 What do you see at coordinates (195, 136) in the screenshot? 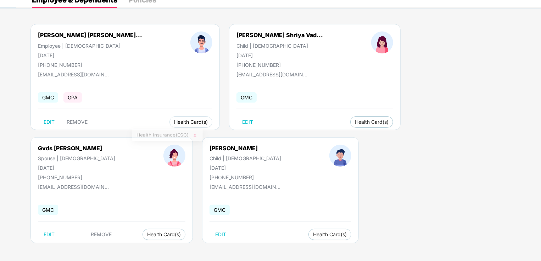
I see `img: svg+xml;base64,PHN2ZyB4bWxucz0iaHR0cDovL3d3dy53My5vcmcvMjAwMC9zdmciIHhtbG5zOnhsaW5rPSJodHRwOi8vd3...` at bounding box center [195, 136].